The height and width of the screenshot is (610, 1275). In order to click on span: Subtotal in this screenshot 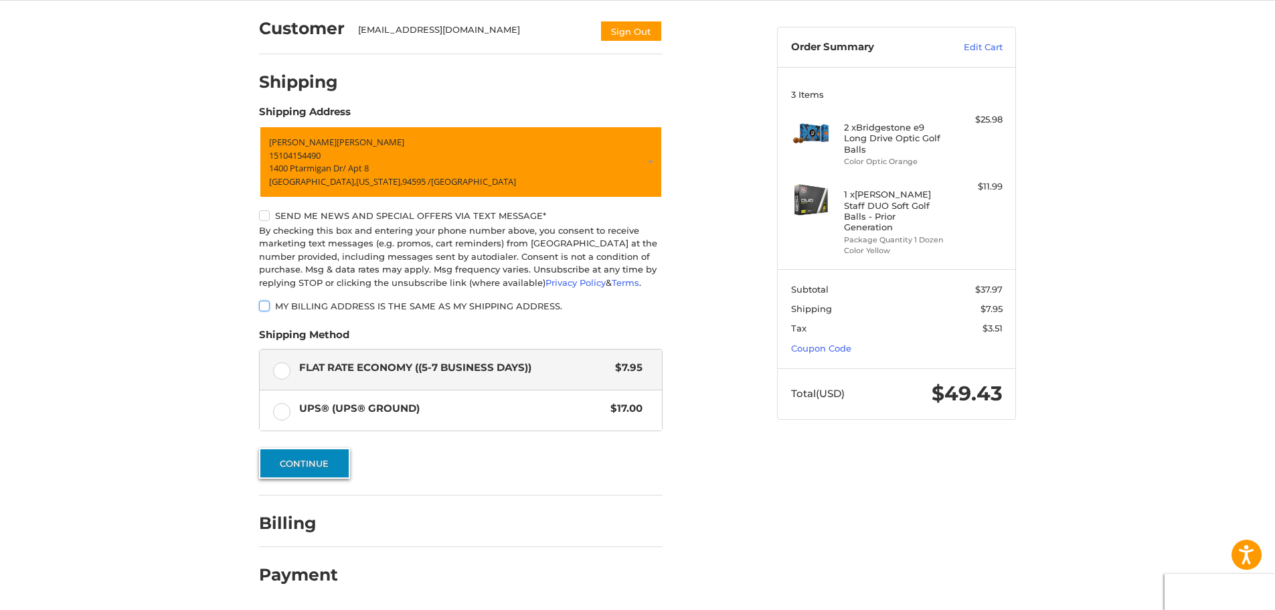, I will do `click(810, 289)`.